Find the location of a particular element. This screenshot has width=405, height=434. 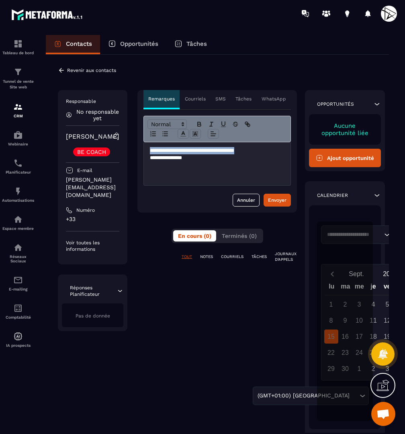

p: SMS is located at coordinates (221, 99).